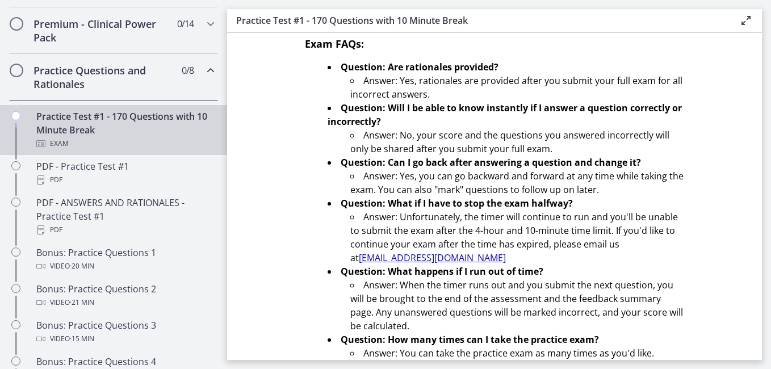  Describe the element at coordinates (82, 266) in the screenshot. I see `span: · 20 min` at that location.